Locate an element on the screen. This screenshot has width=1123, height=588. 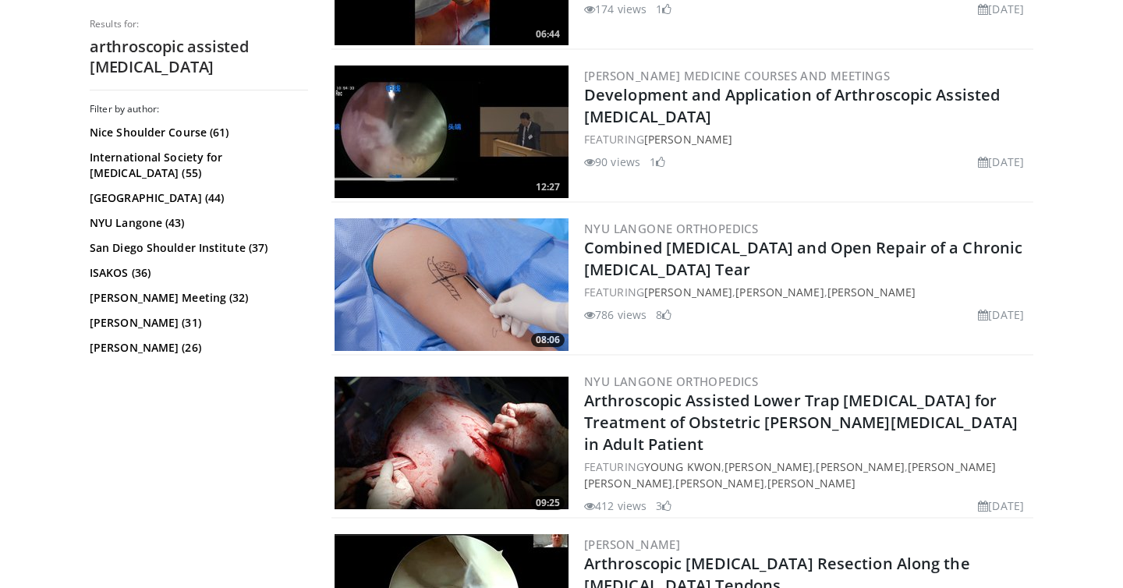
span: 06:44 is located at coordinates (547, 34).